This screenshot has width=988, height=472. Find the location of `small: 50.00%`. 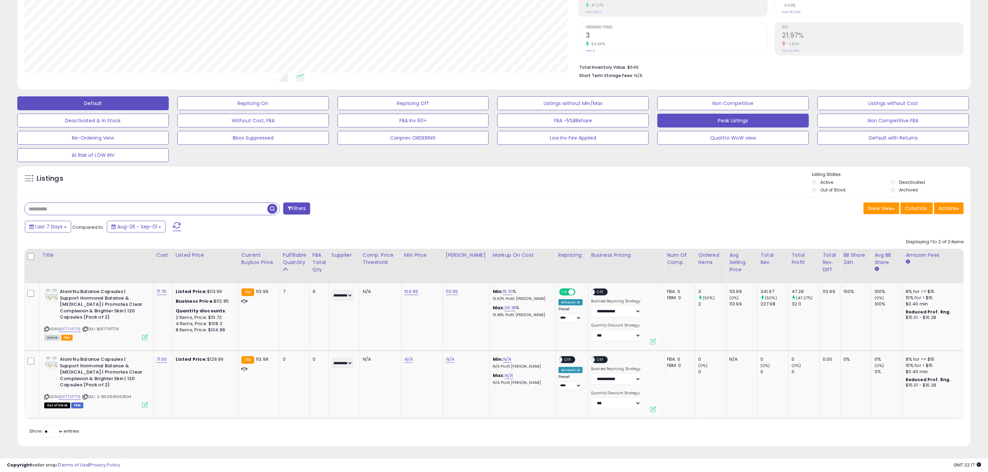

small: 50.00% is located at coordinates (597, 44).